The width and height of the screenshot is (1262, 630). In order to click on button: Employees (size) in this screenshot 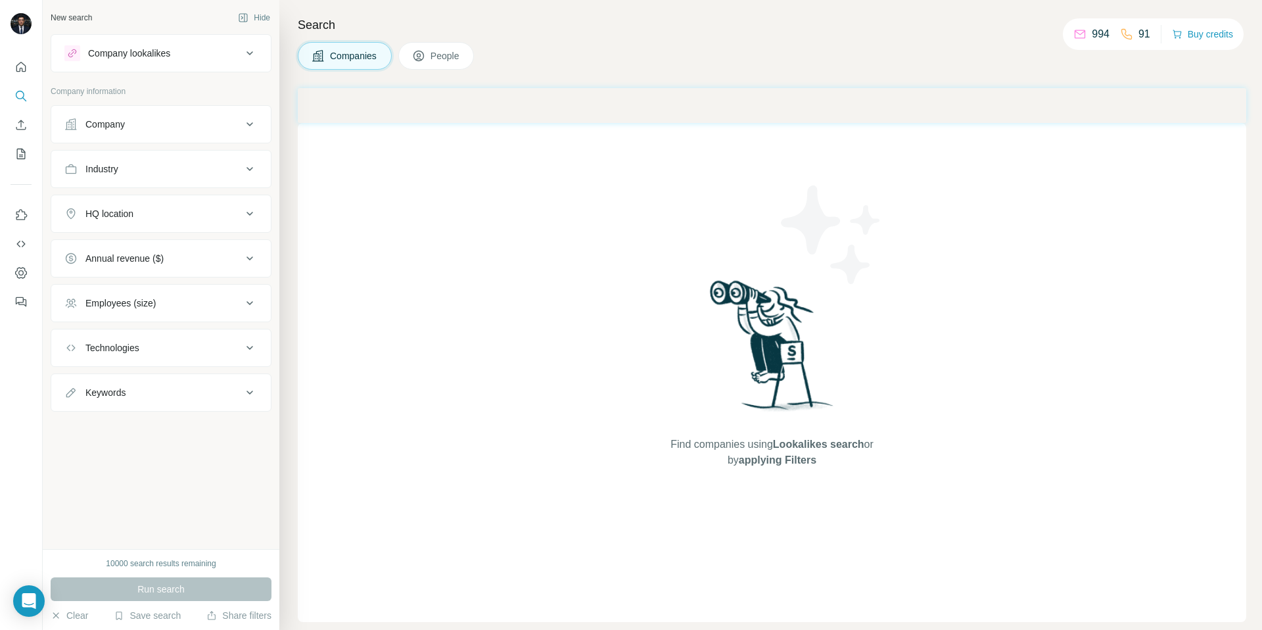, I will do `click(161, 303)`.